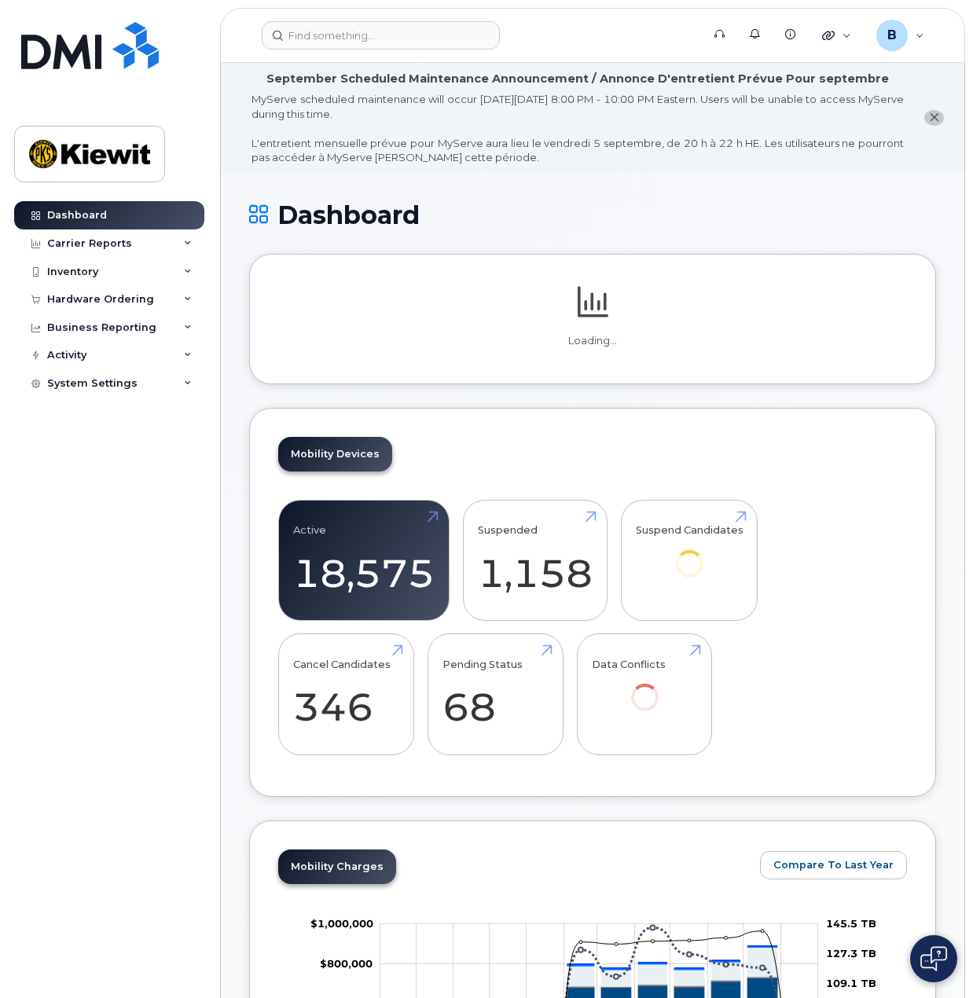  What do you see at coordinates (644, 688) in the screenshot?
I see `a: Data Conflicts` at bounding box center [644, 688].